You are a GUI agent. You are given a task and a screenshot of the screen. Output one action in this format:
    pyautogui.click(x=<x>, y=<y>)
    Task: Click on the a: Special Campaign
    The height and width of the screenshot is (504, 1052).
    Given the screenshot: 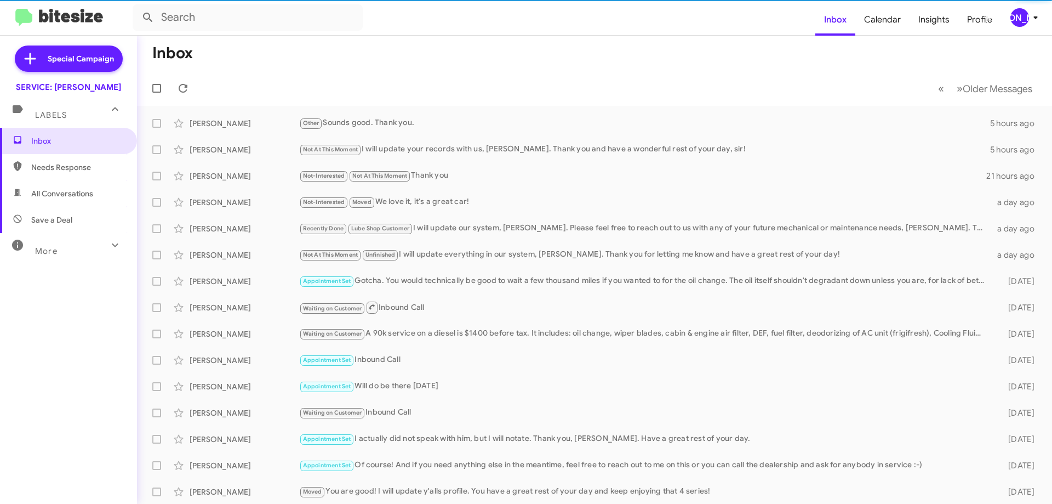 What is the action you would take?
    pyautogui.click(x=69, y=59)
    